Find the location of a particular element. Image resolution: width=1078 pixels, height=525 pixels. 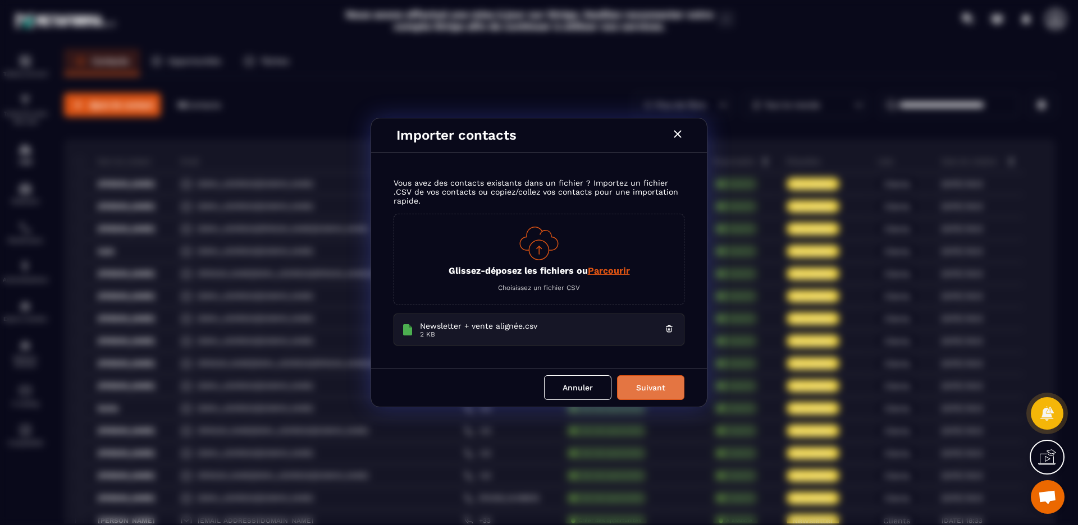

p: Vous avez des contacts existants dans un fichier ? Importez un fichier .CSV de vos contacts ou co... is located at coordinates (539, 196).